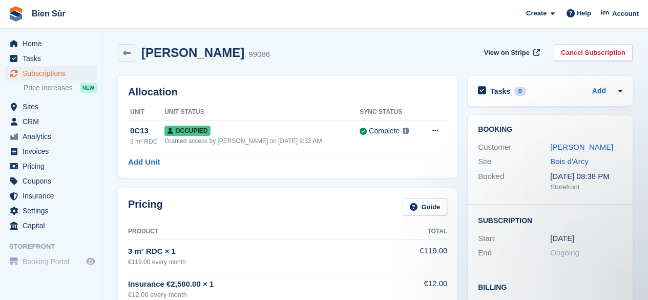  What do you see at coordinates (53, 121) in the screenshot?
I see `span: CRM` at bounding box center [53, 121].